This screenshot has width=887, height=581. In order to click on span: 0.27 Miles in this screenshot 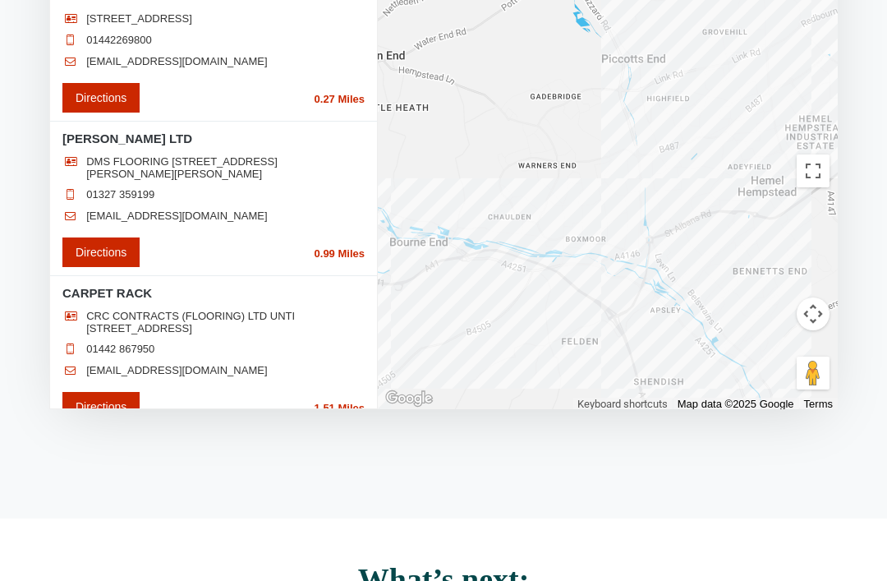, I will do `click(339, 99)`.